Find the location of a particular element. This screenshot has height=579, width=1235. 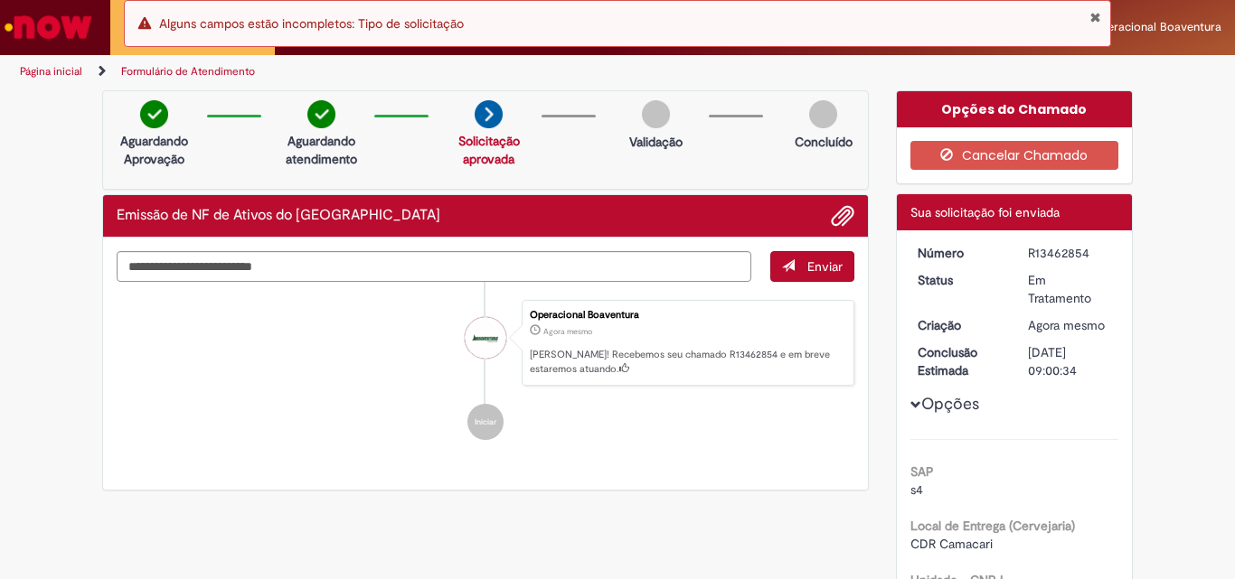

span: Alguns campos estão incompletos: Tipo de solicitação is located at coordinates (311, 24).